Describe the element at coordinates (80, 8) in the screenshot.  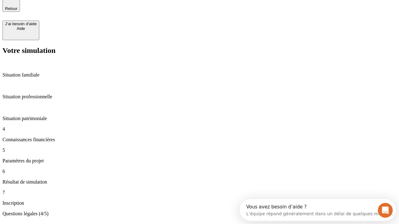
I see `div: Vous avez besoin d’aide ?` at that location.